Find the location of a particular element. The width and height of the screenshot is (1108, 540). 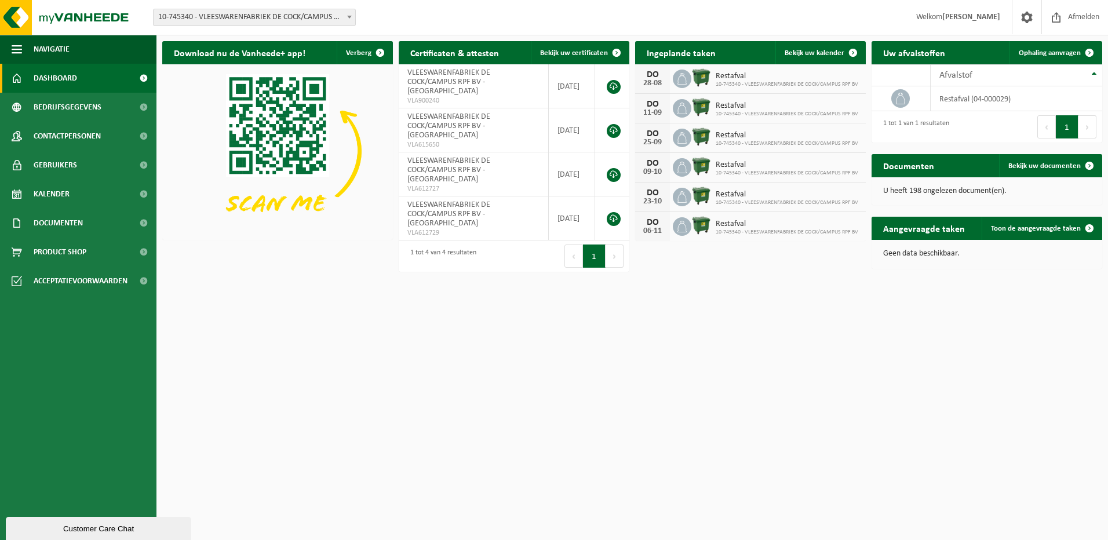

span: Ophaling aanvragen is located at coordinates (1049, 53).